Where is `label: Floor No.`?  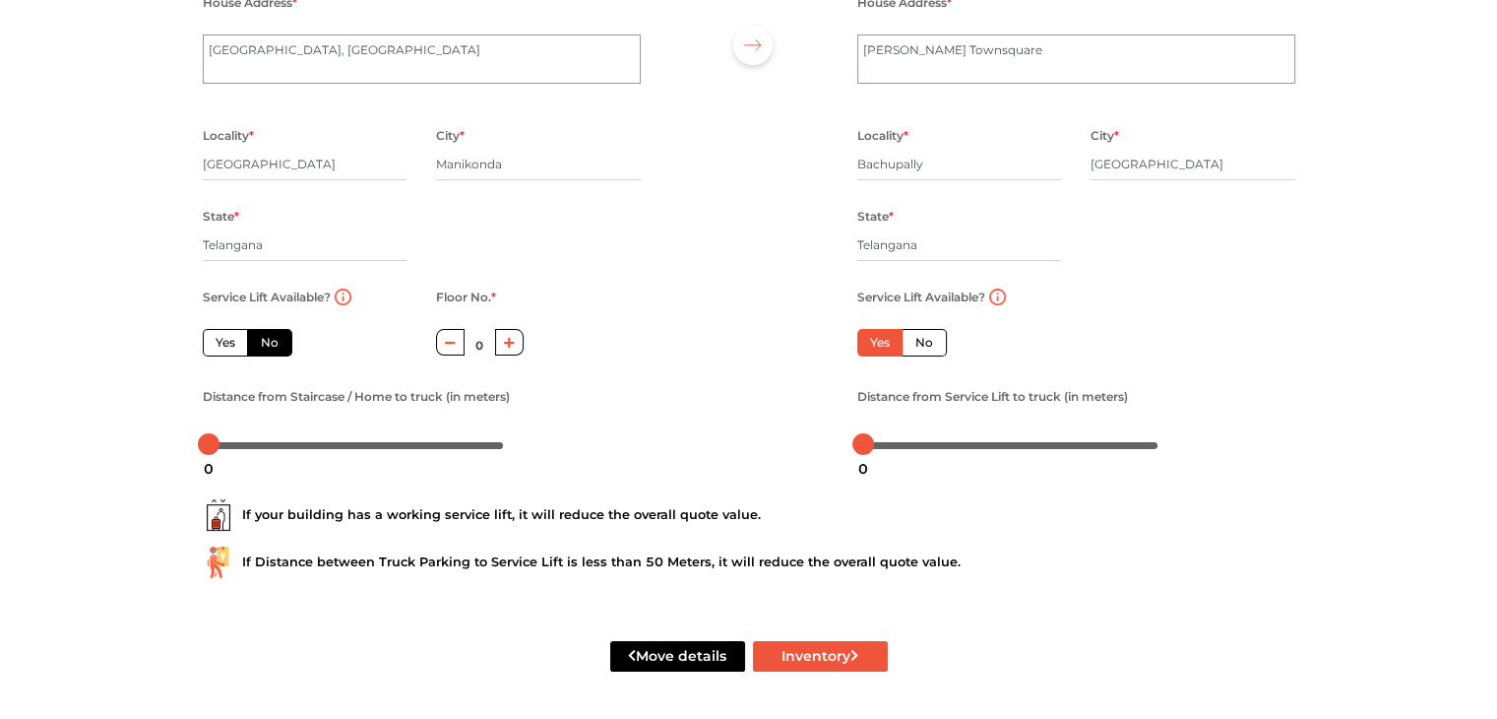
label: Floor No. is located at coordinates (466, 297).